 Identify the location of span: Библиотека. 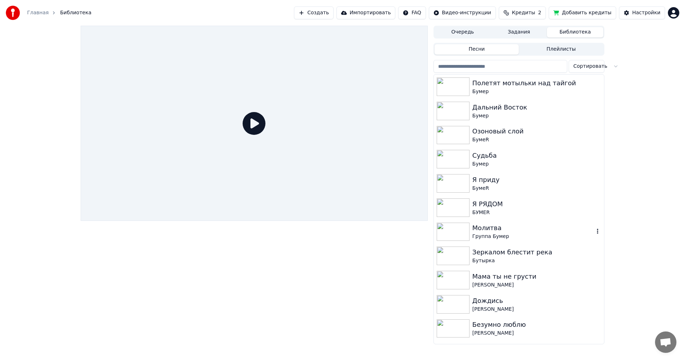
(76, 13).